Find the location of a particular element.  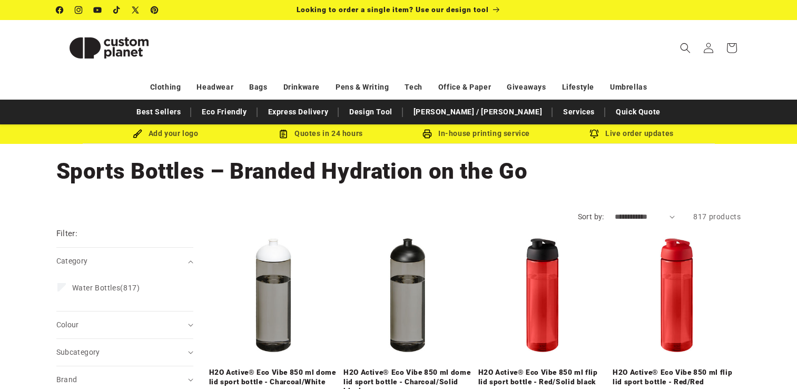

img: In-house printing is located at coordinates (427, 134).